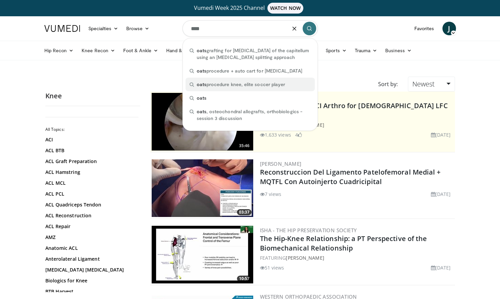 This screenshot has width=500, height=299. Describe the element at coordinates (424, 84) in the screenshot. I see `span: Newest` at that location.